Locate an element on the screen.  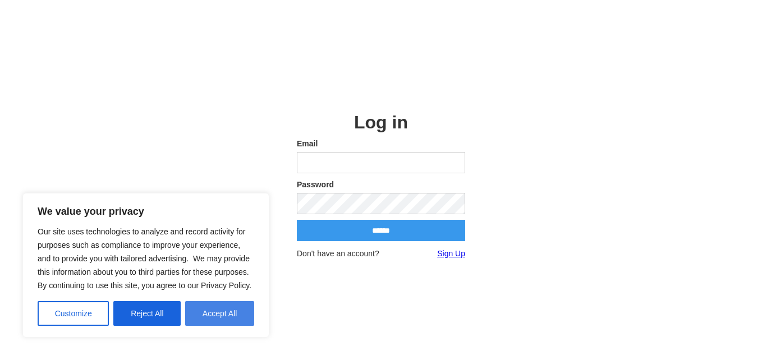
button: Customize is located at coordinates (73, 314).